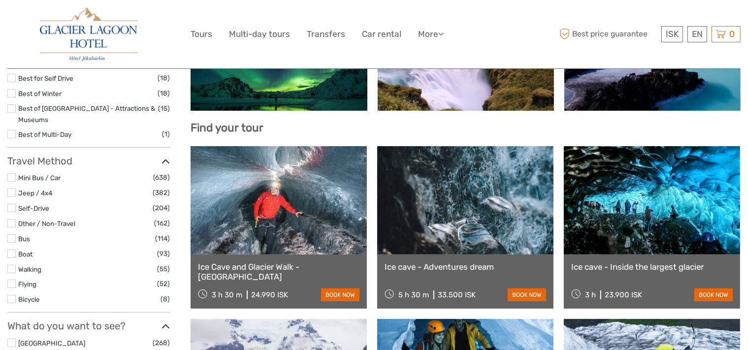 This screenshot has width=748, height=350. What do you see at coordinates (39, 178) in the screenshot?
I see `a: Mini Bus / Car` at bounding box center [39, 178].